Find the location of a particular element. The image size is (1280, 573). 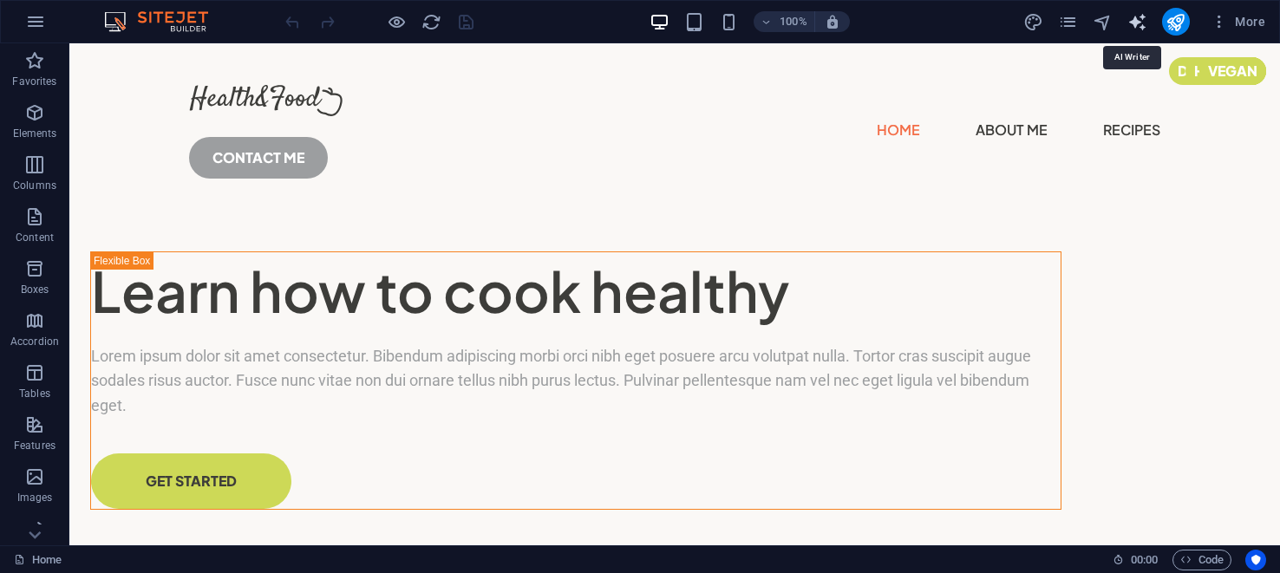

i: Design (Ctrl+Alt+Y) is located at coordinates (1033, 22).